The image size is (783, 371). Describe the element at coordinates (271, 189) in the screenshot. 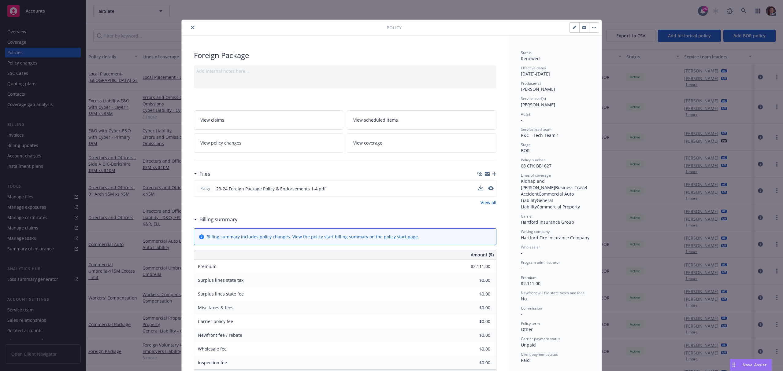

I see `span: 23-24 Foreign Package Policy & Endorsements 1-4.pdf` at that location.